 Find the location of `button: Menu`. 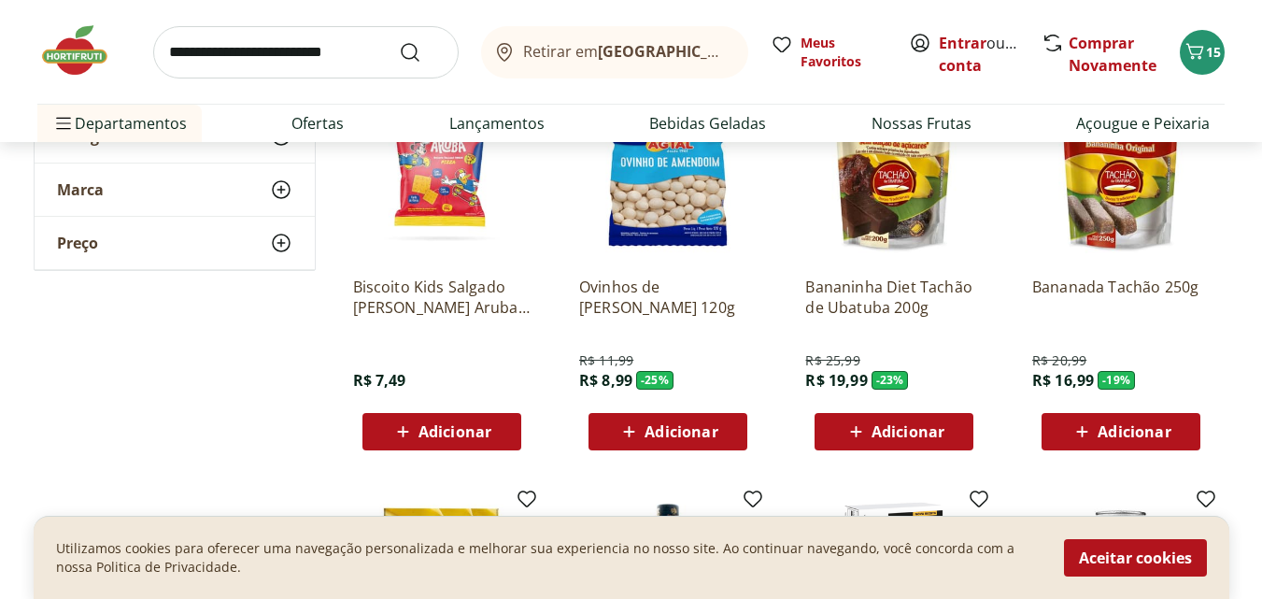

button: Menu is located at coordinates (64, 123).